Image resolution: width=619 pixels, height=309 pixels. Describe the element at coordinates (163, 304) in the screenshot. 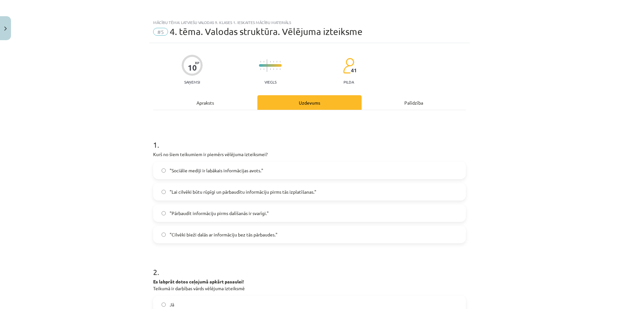

I see `input: Jā` at that location.